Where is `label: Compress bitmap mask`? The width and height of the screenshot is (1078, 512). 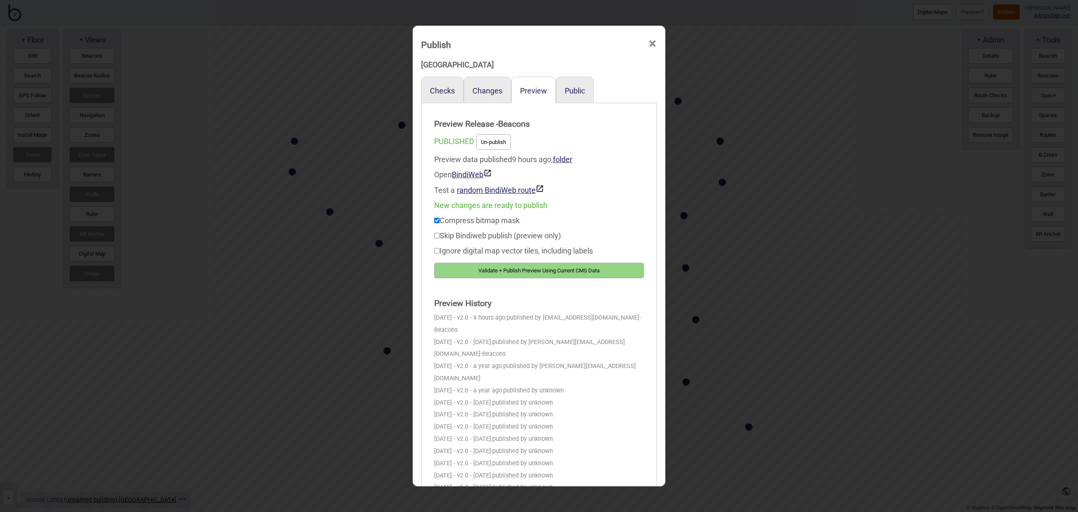
label: Compress bitmap mask is located at coordinates (477, 220).